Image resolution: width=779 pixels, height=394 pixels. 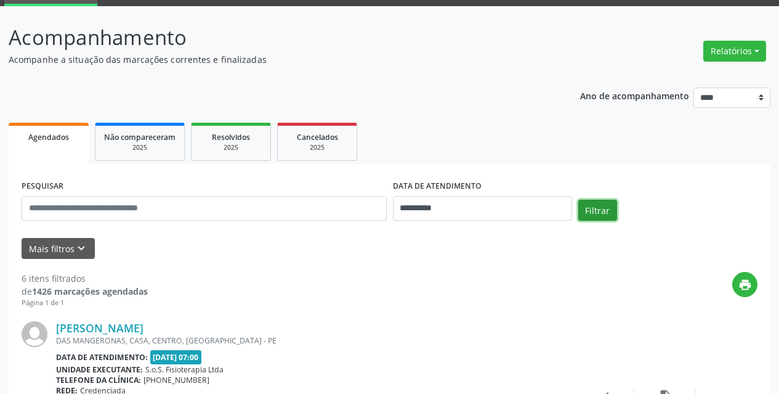 What do you see at coordinates (84, 291) in the screenshot?
I see `div: de` at bounding box center [84, 291].